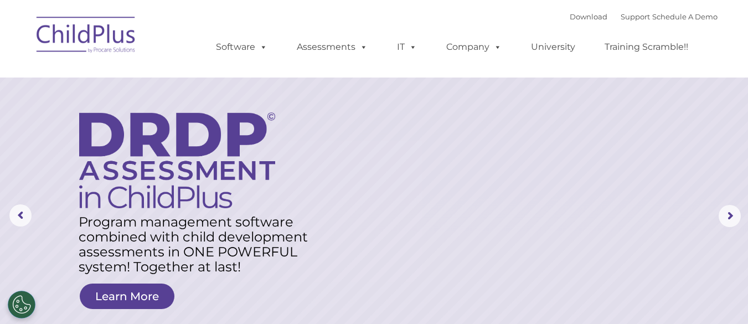 This screenshot has height=324, width=748. Describe the element at coordinates (647, 47) in the screenshot. I see `a: Training Scramble!!` at that location.